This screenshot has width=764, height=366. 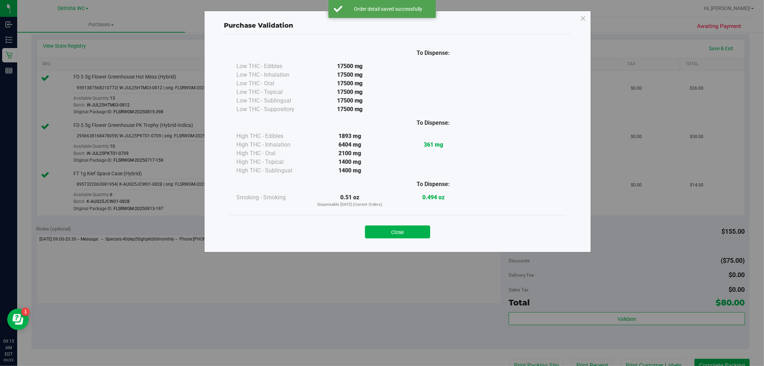 I want to click on div: Smoking - Smoking, so click(x=272, y=197).